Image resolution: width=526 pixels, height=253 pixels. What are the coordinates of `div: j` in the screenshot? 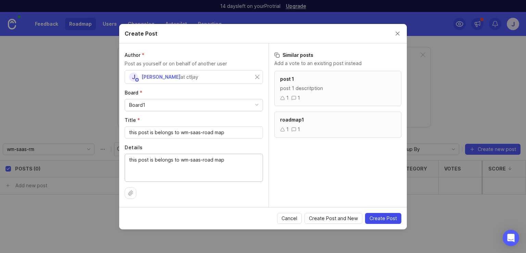 It's located at (134, 77).